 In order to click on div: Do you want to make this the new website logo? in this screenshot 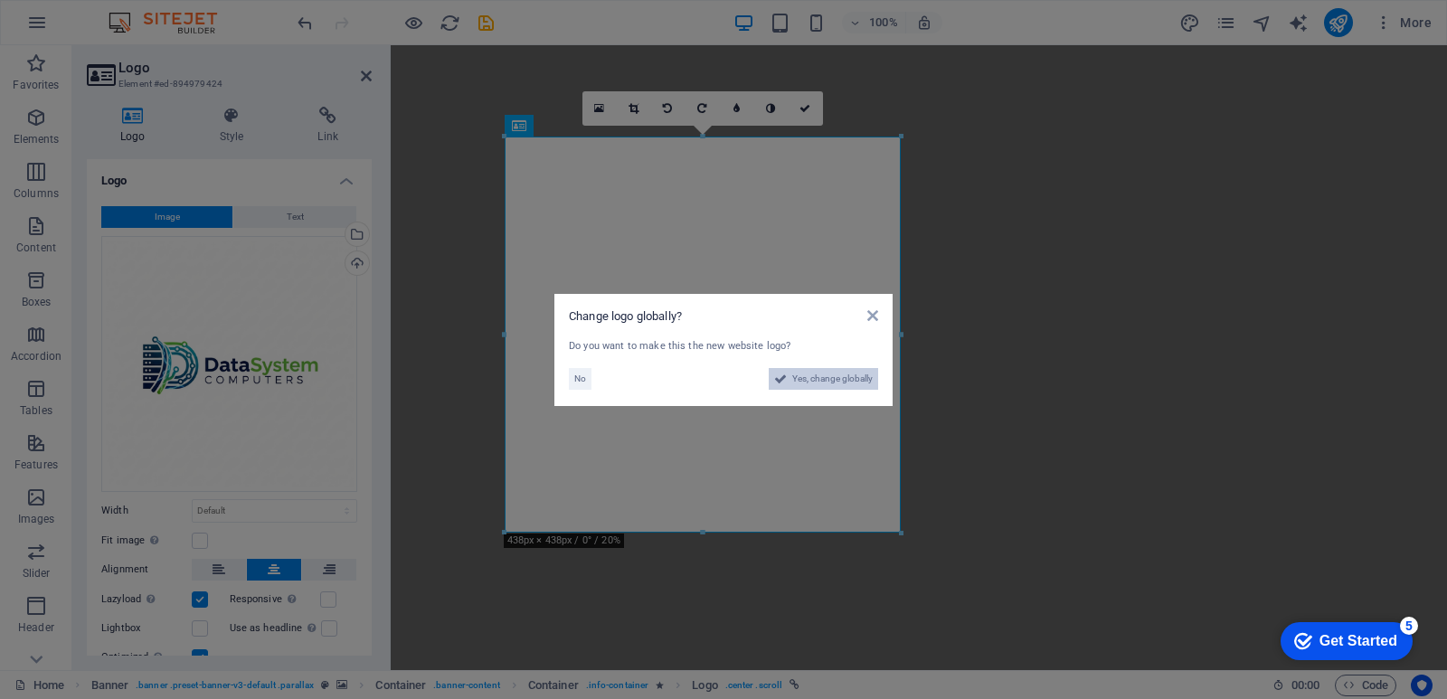, I will do `click(723, 346)`.